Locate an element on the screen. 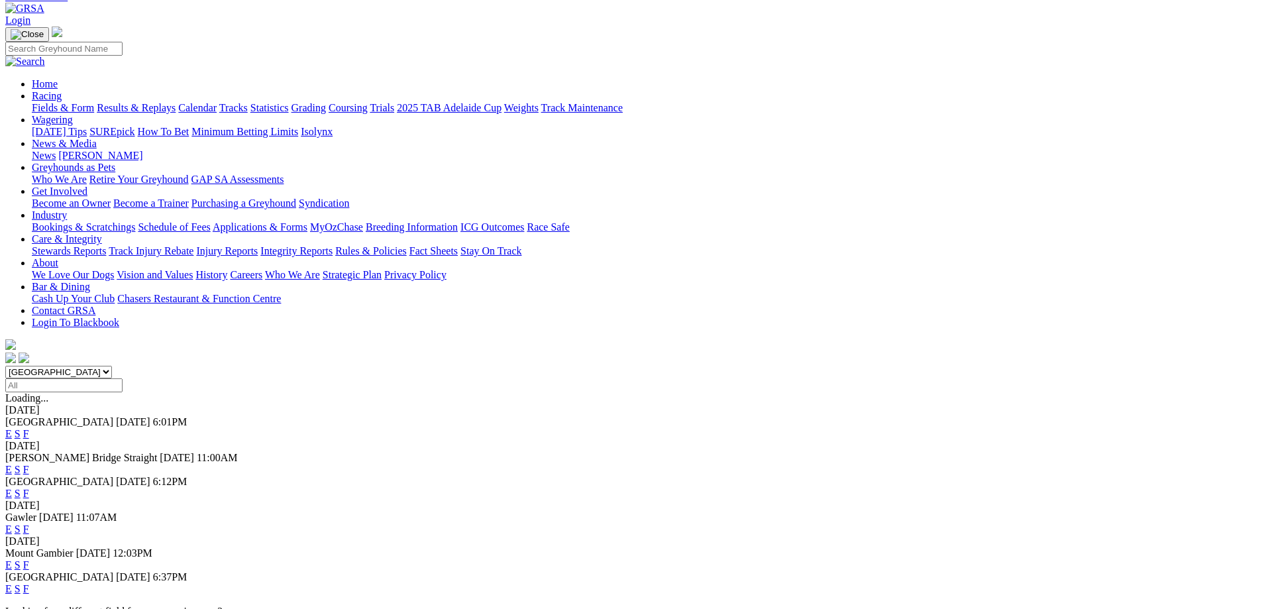 The height and width of the screenshot is (609, 1262). span: 6:01PM is located at coordinates (170, 421).